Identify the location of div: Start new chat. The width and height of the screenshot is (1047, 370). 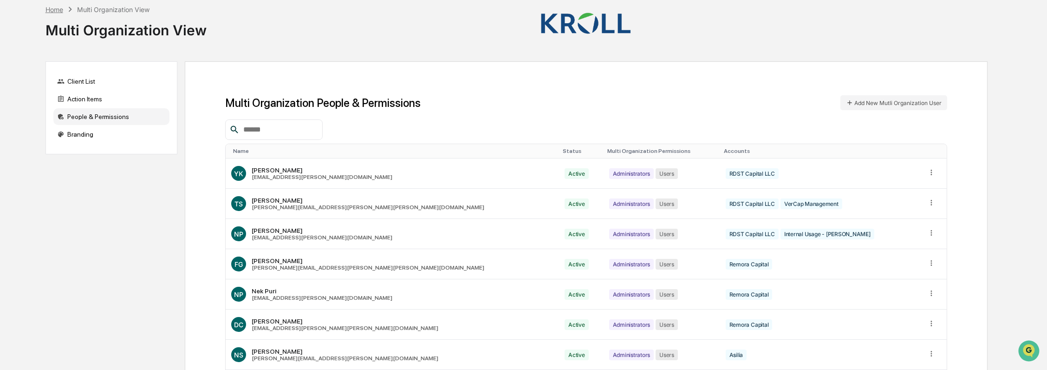
(97, 76).